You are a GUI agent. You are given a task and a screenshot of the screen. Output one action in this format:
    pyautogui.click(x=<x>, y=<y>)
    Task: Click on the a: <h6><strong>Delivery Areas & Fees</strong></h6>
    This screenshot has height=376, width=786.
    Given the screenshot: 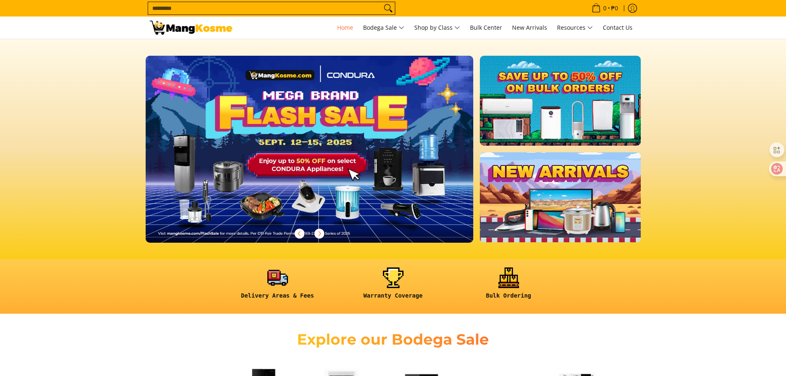 What is the action you would take?
    pyautogui.click(x=278, y=286)
    